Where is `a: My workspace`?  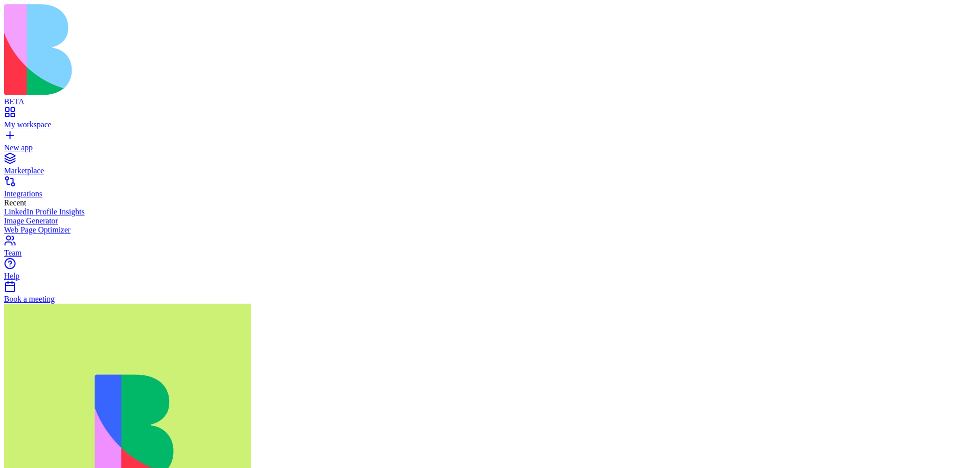 a: My workspace is located at coordinates (481, 120).